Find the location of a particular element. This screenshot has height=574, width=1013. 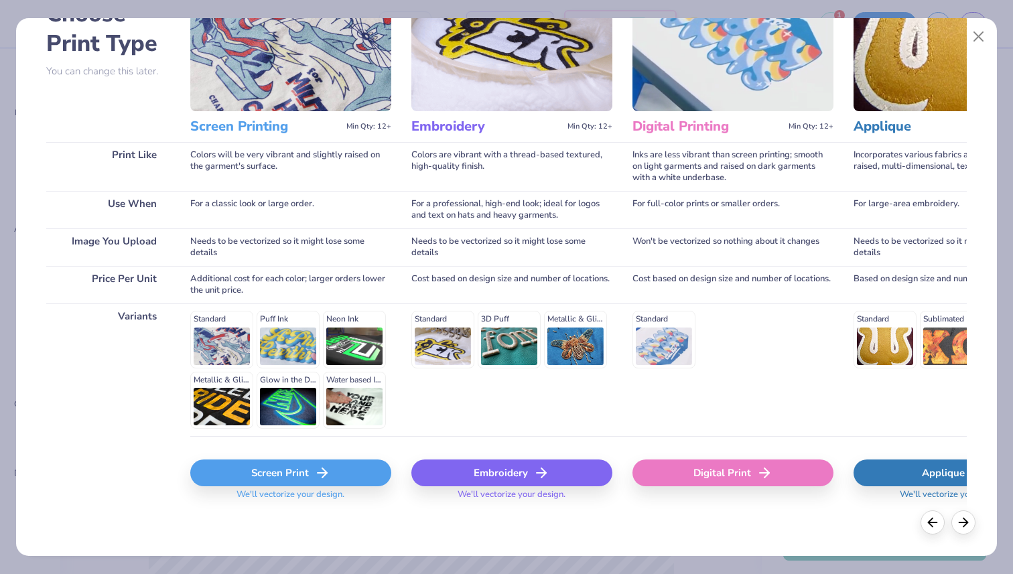

div: Variants is located at coordinates (108, 370).